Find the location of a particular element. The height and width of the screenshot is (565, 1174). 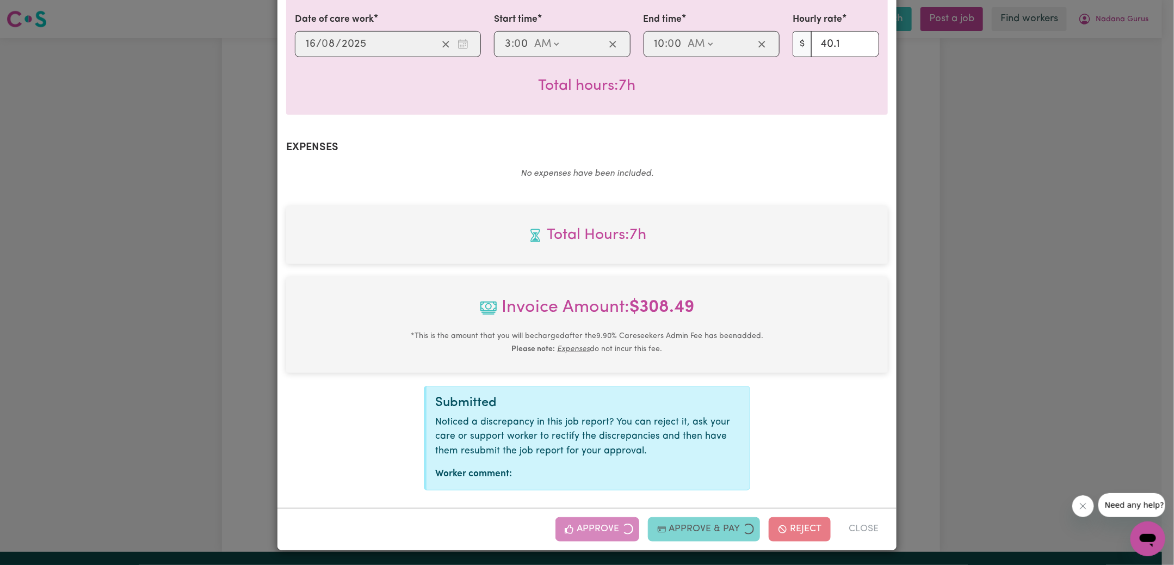

u: Expenses is located at coordinates (574, 349).